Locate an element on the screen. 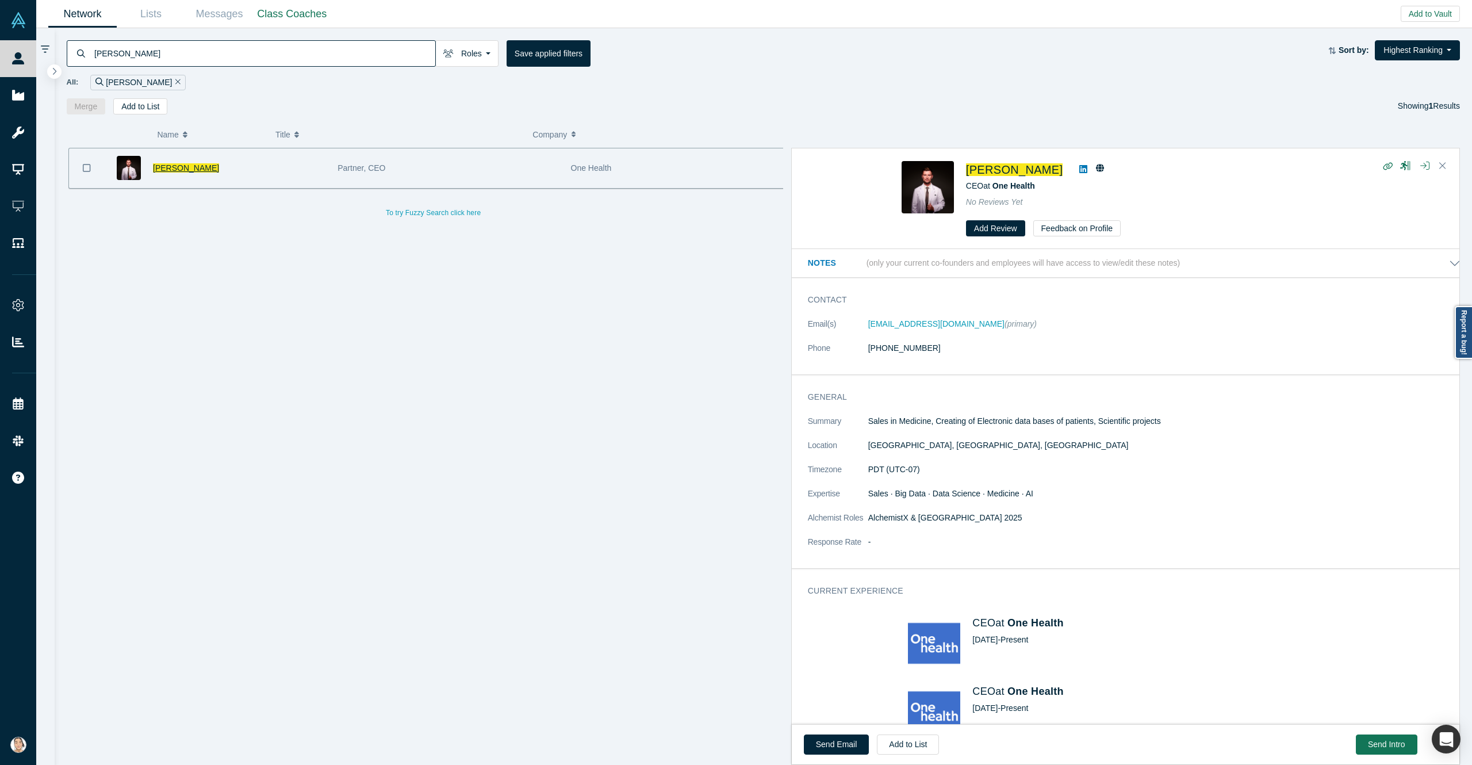 The width and height of the screenshot is (1472, 765). p: (only your current co-founders and employees will have access to view/edit these notes) is located at coordinates (1024, 263).